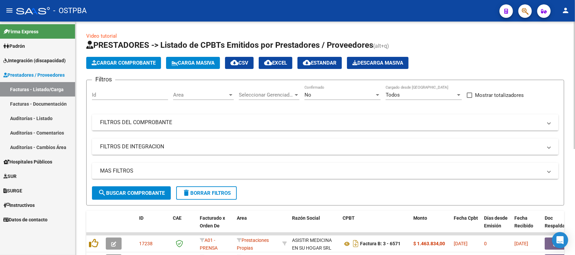  What do you see at coordinates (13, 191) in the screenshot?
I see `span: SURGE` at bounding box center [13, 191].